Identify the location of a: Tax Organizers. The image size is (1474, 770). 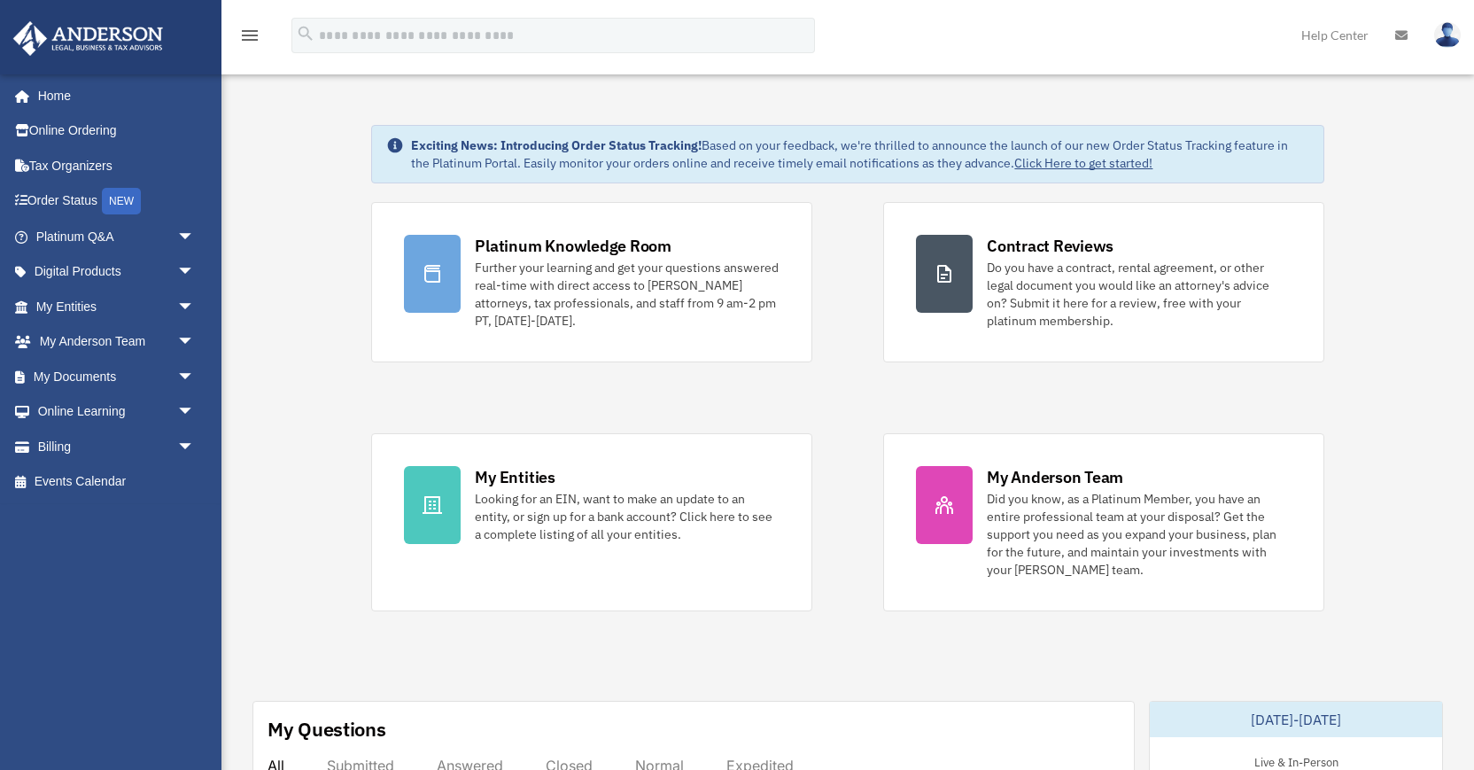
(117, 166).